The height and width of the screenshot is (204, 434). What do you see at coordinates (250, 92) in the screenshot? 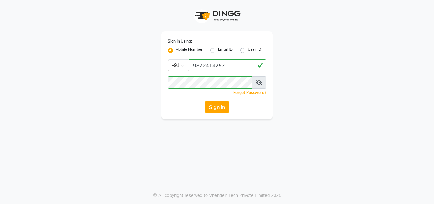
I see `a: Forgot Password?` at bounding box center [250, 92].